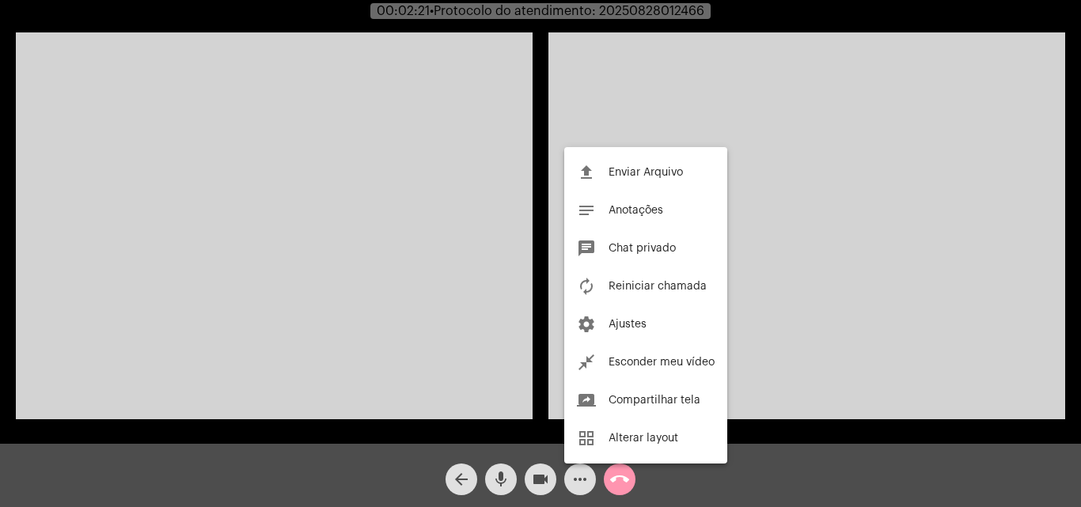  What do you see at coordinates (586, 210) in the screenshot?
I see `mat-icon: notes` at bounding box center [586, 210].